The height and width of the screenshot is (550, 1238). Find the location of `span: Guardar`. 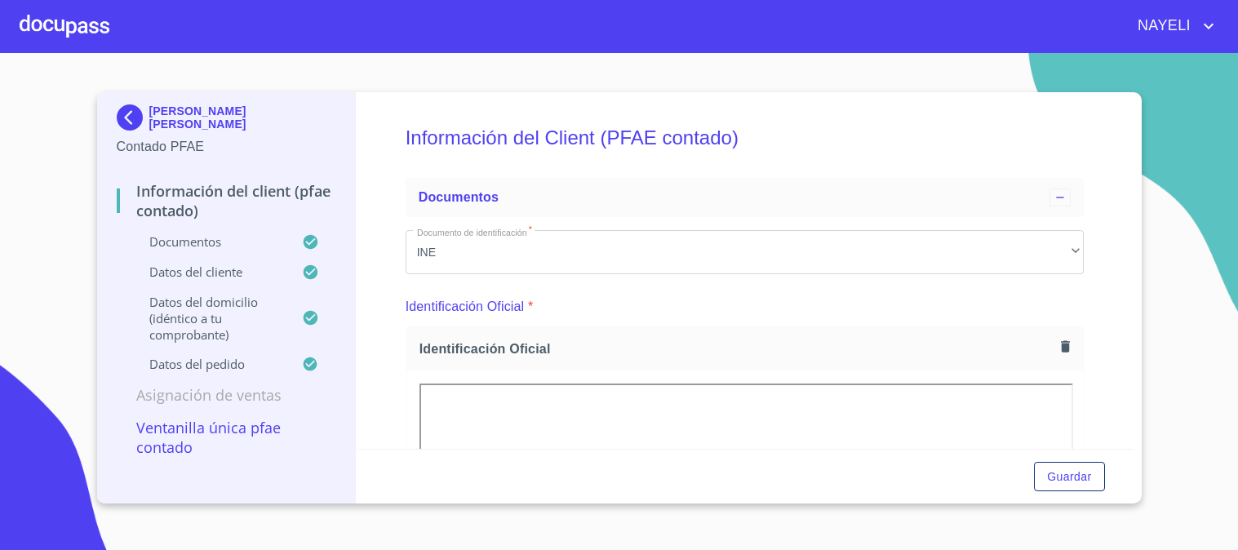

span: Guardar is located at coordinates (1069, 477).